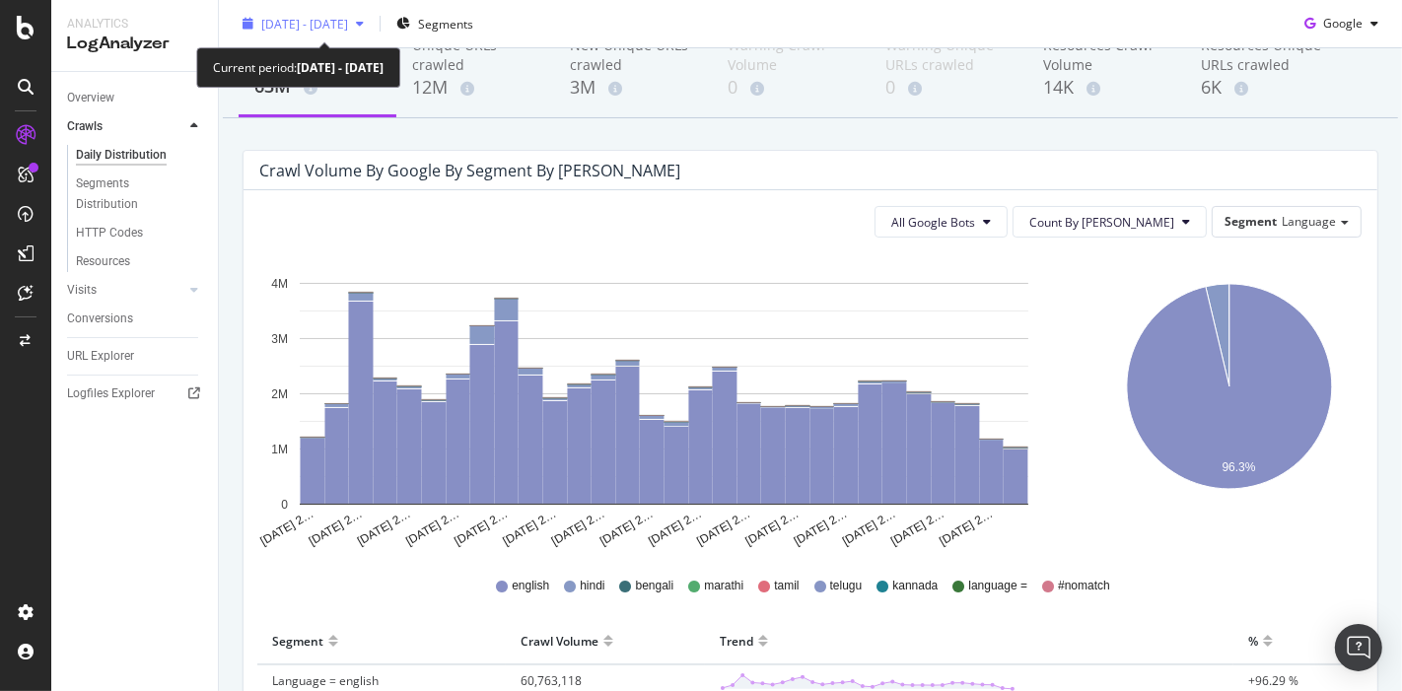  What do you see at coordinates (135, 319) in the screenshot?
I see `a: Conversions` at bounding box center [135, 319].